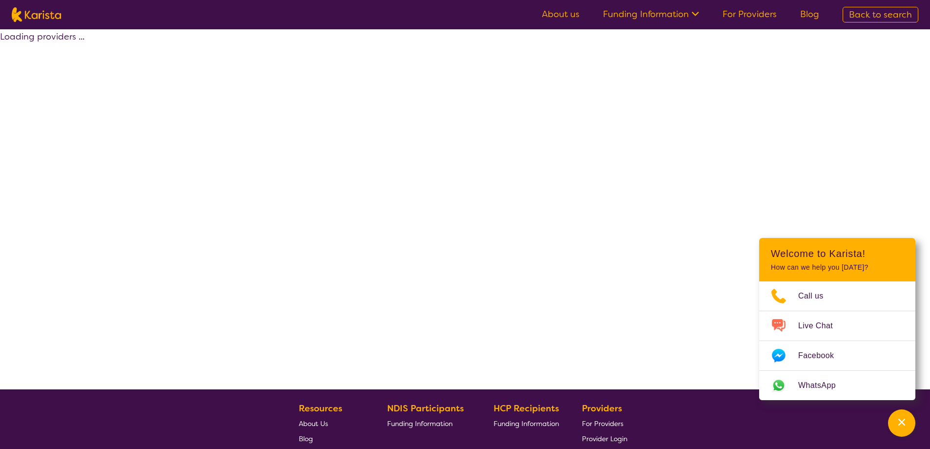 This screenshot has height=449, width=930. I want to click on a: About us, so click(561, 14).